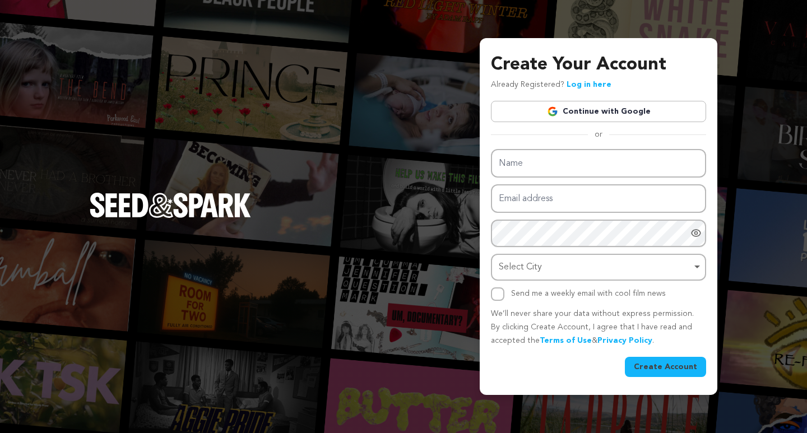 The width and height of the screenshot is (807, 433). Describe the element at coordinates (551, 85) in the screenshot. I see `p: Already Registered?` at that location.